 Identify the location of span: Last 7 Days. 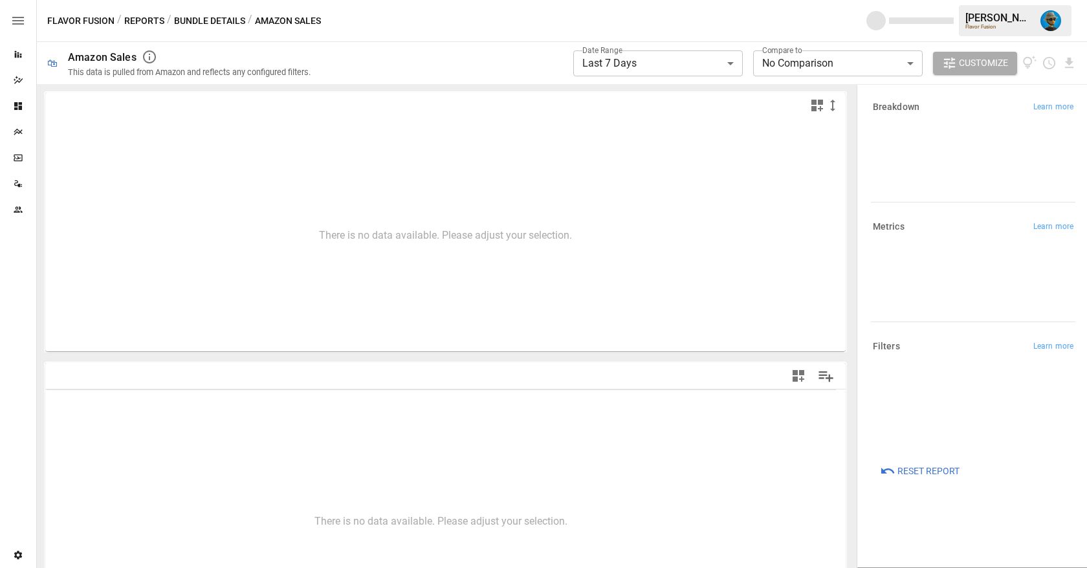
(609, 63).